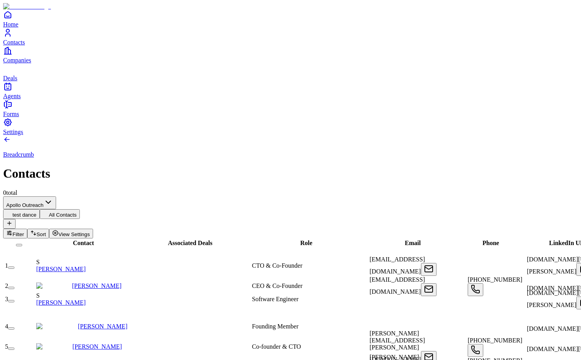  I want to click on span: 1, so click(7, 265).